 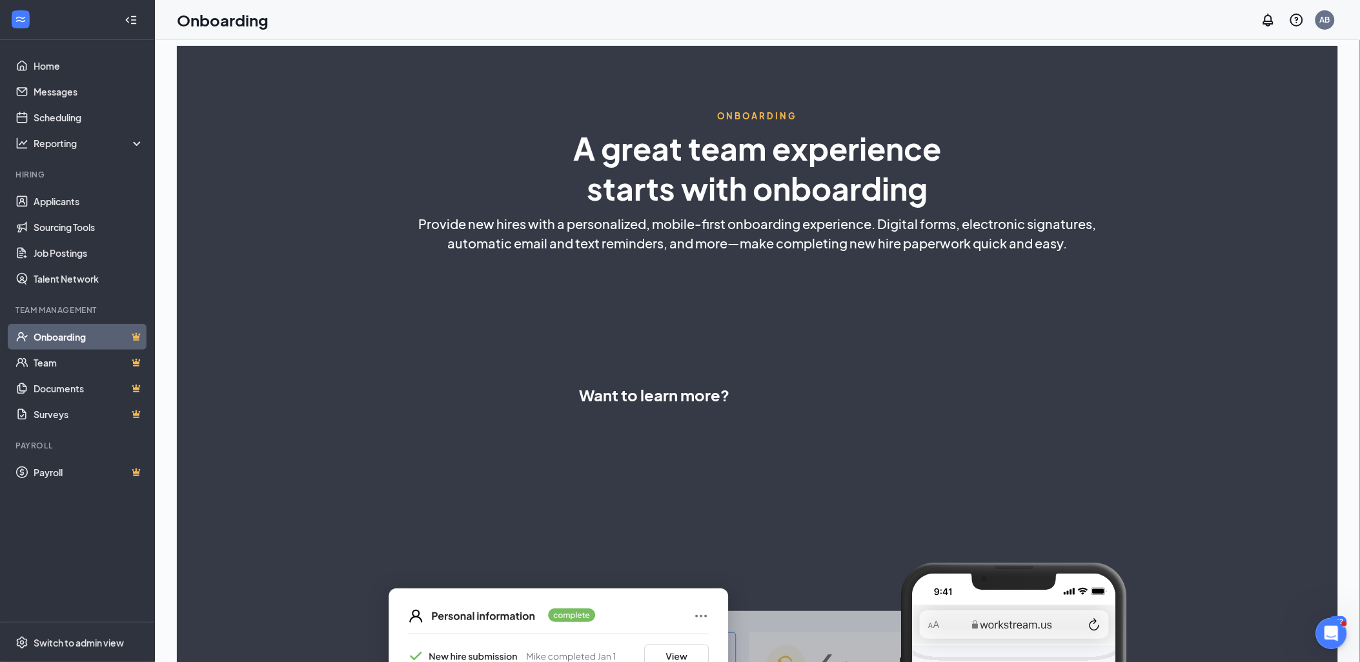 What do you see at coordinates (758, 224) in the screenshot?
I see `span: Provide new hires with a personalized, mobile-first onboarding experience. Digital forms, electro...` at bounding box center [758, 224].